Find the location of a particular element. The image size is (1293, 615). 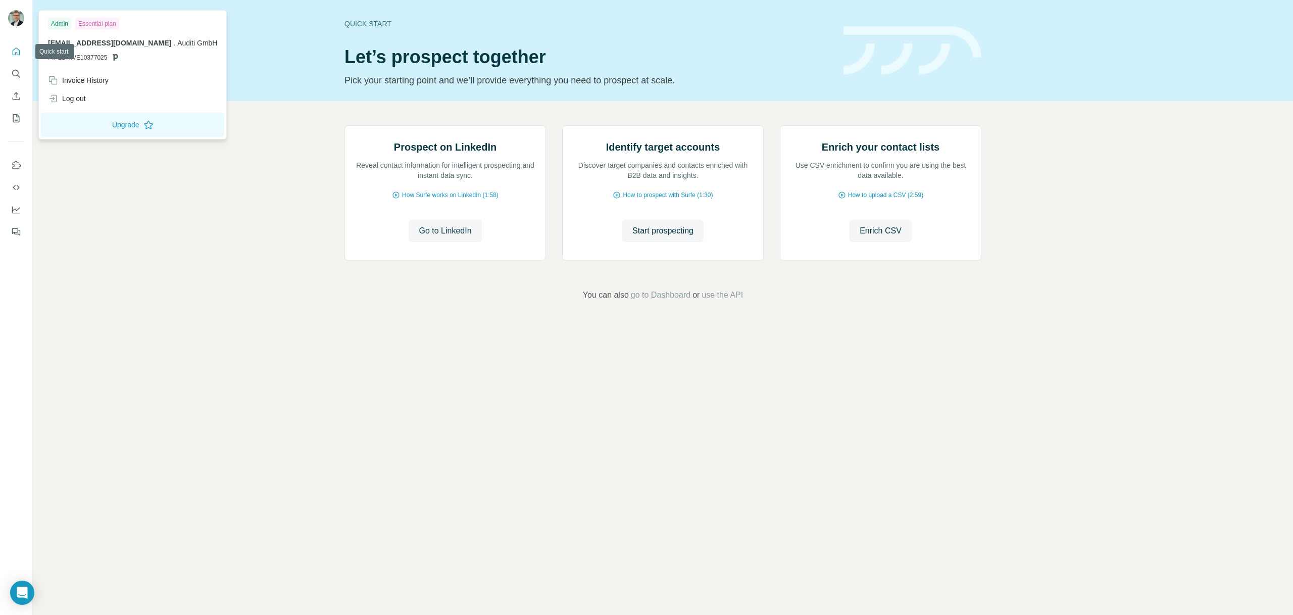

span: Enrich CSV is located at coordinates (881, 231).